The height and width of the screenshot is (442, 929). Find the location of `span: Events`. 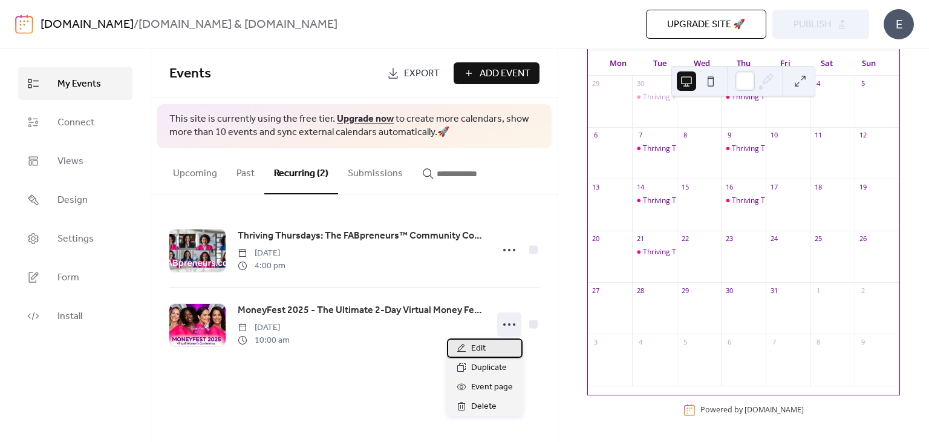

span: Events is located at coordinates (190, 74).